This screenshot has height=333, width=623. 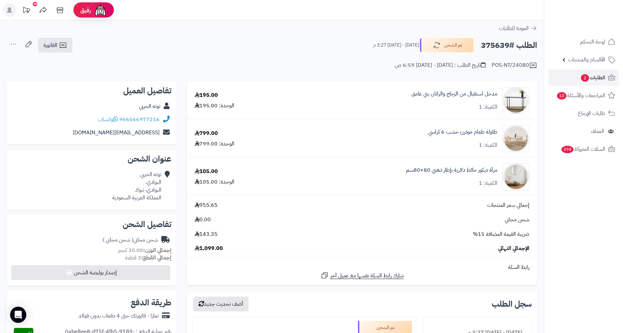 I want to click on a: طلبات الإرجاع, so click(x=584, y=113).